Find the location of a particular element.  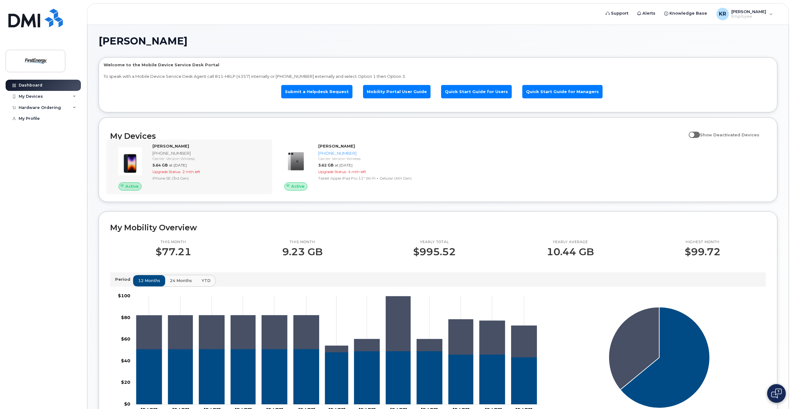

img: image20231002-3703462-1angbar.jpeg is located at coordinates (130, 161).